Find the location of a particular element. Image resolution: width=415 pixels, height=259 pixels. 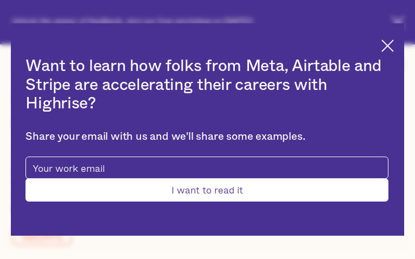

div: Share your email with us and we'll share some examples. is located at coordinates (206, 137).